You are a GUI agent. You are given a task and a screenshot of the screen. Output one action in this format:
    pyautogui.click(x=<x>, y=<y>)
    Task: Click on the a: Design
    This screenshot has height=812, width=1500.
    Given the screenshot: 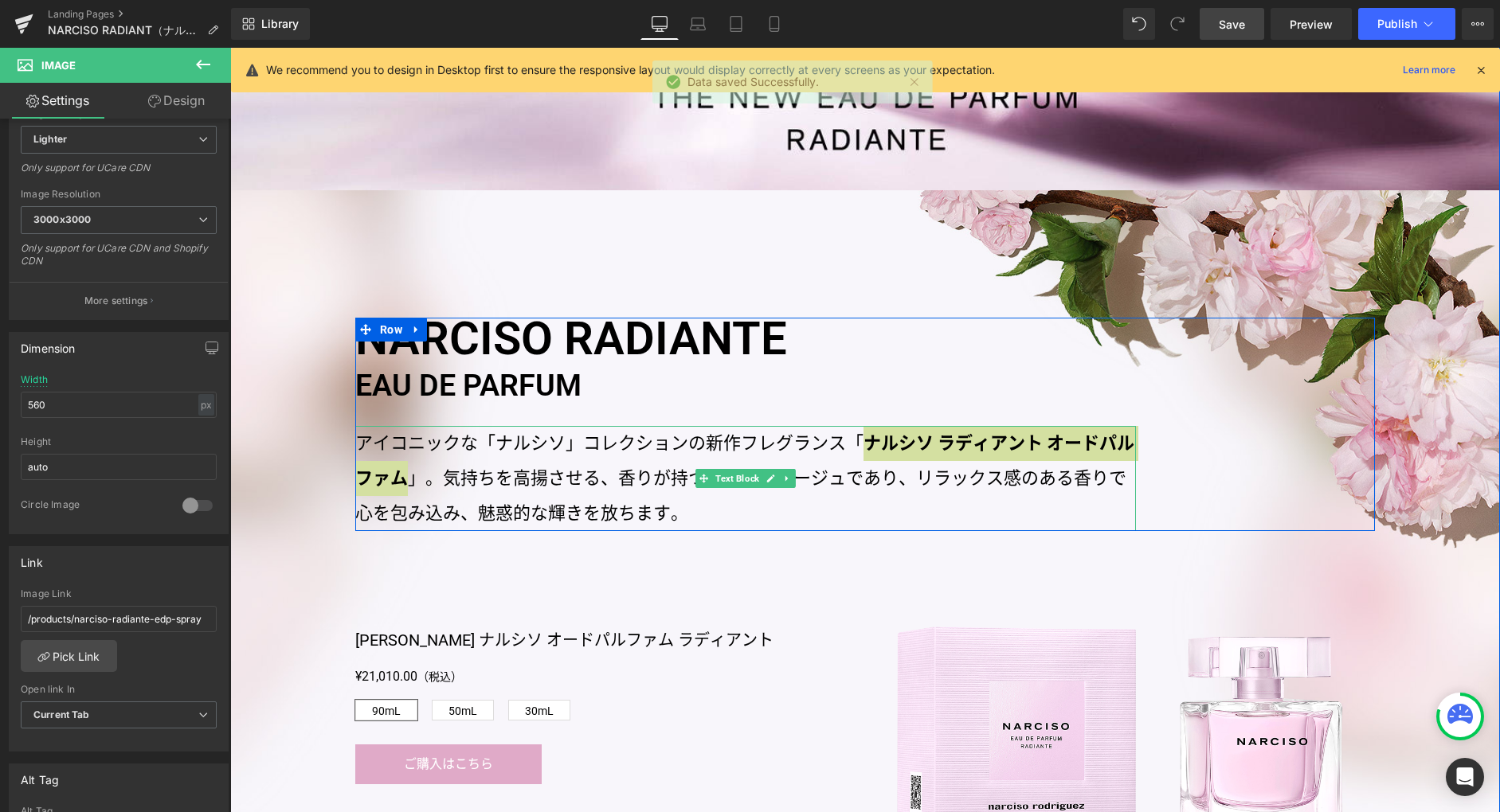 What is the action you would take?
    pyautogui.click(x=176, y=101)
    